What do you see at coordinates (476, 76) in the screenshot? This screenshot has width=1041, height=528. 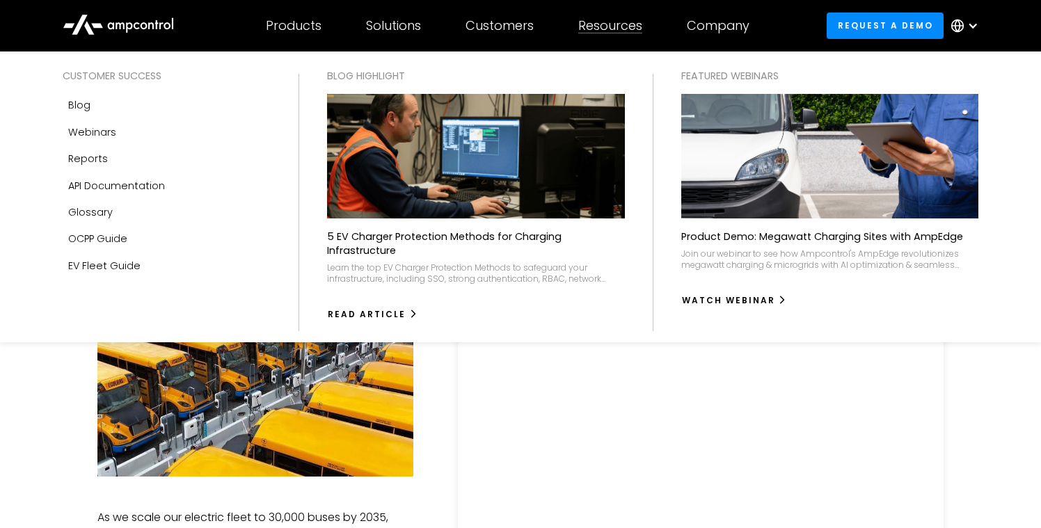 I see `div: Blog Highlight` at bounding box center [476, 76].